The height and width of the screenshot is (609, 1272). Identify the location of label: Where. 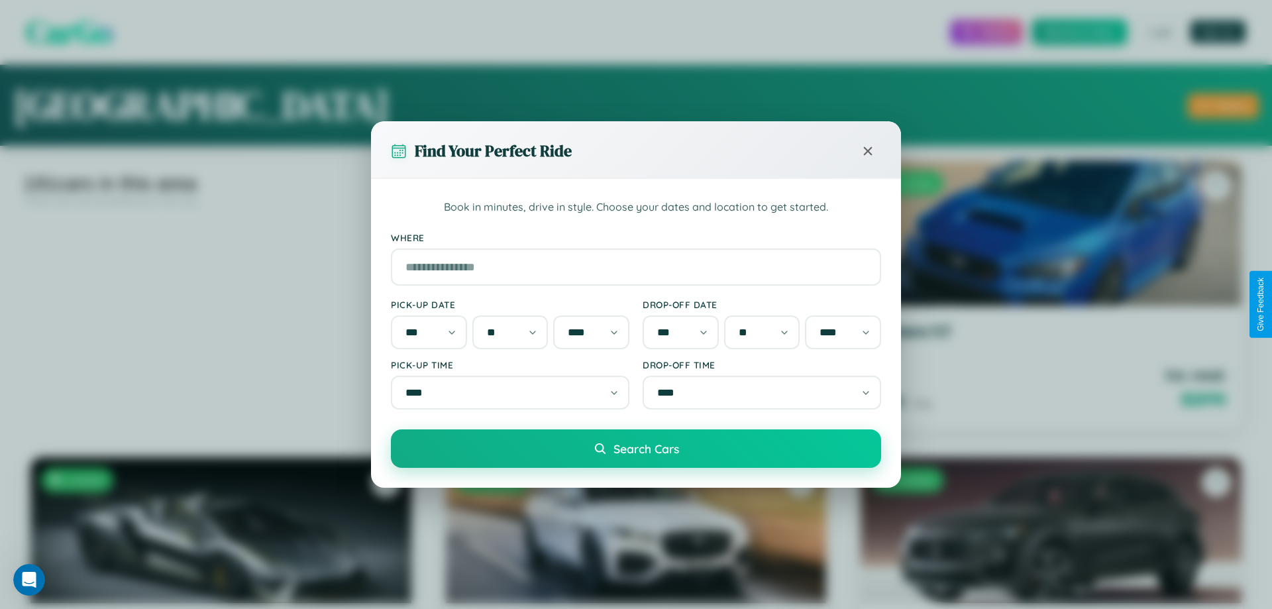
(636, 237).